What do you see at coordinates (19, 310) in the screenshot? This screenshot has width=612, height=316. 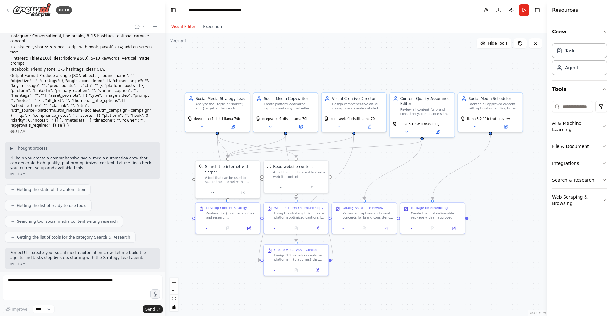 I see `span: Improve` at bounding box center [19, 310].